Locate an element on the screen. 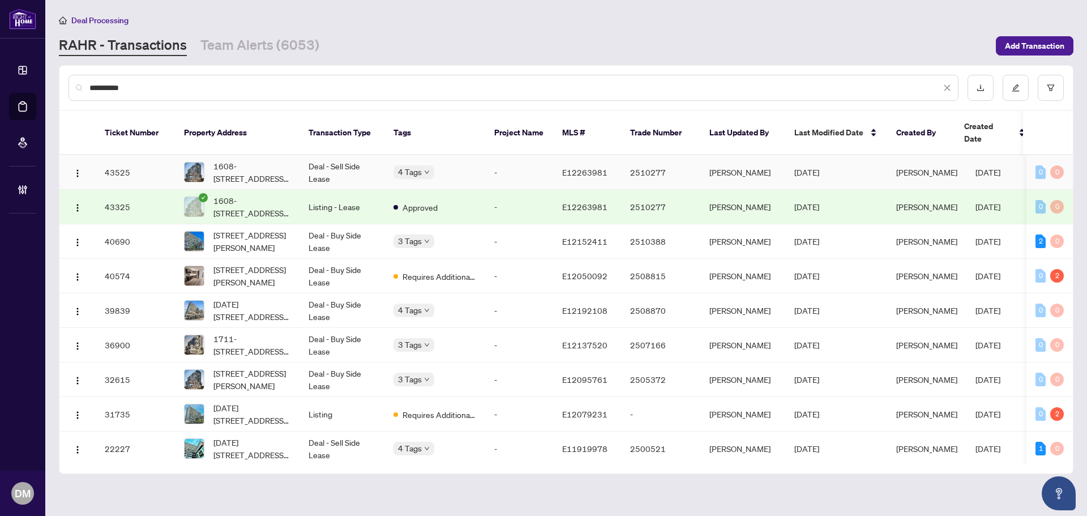 The image size is (1087, 516). span: E12192108 is located at coordinates (585, 310).